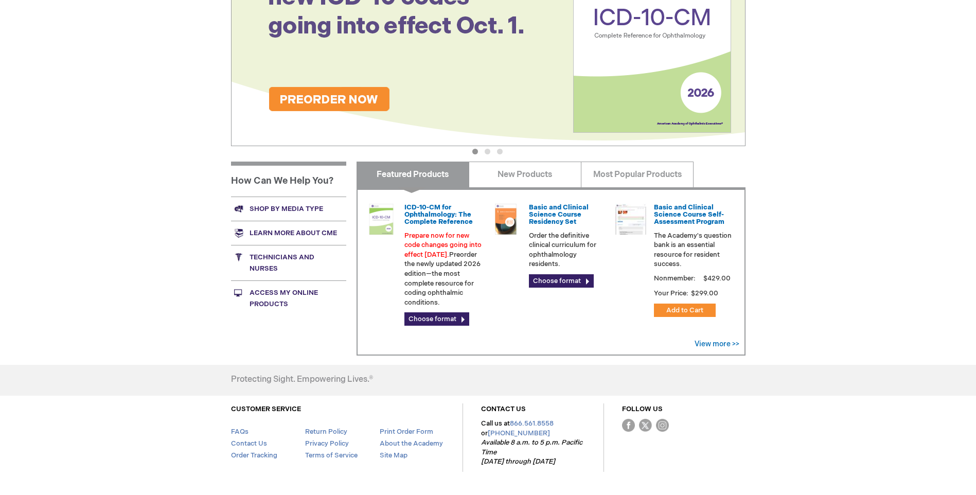 Image resolution: width=976 pixels, height=495 pixels. I want to click on button: 1 of 3, so click(475, 151).